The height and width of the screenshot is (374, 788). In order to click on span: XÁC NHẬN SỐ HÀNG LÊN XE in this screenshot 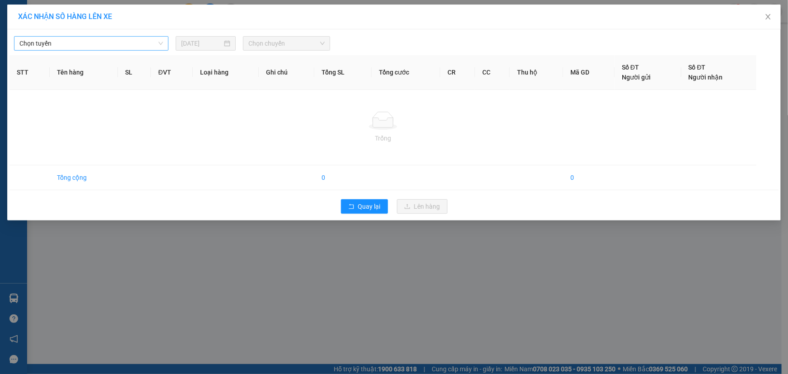, I will do `click(65, 16)`.